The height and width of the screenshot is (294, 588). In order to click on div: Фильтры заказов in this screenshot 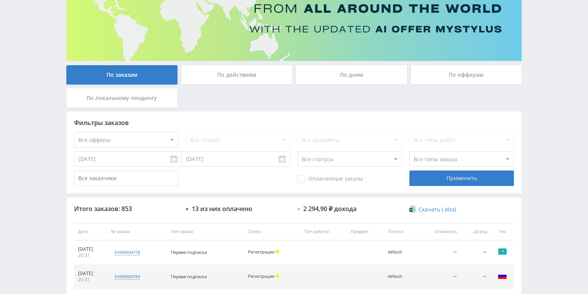, I will do `click(294, 123)`.